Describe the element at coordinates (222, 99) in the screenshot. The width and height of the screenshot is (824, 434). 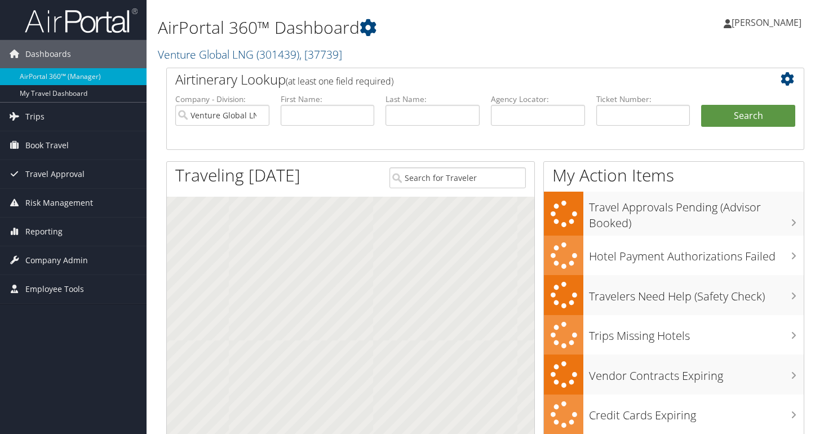
I see `label: Company - Division:` at that location.